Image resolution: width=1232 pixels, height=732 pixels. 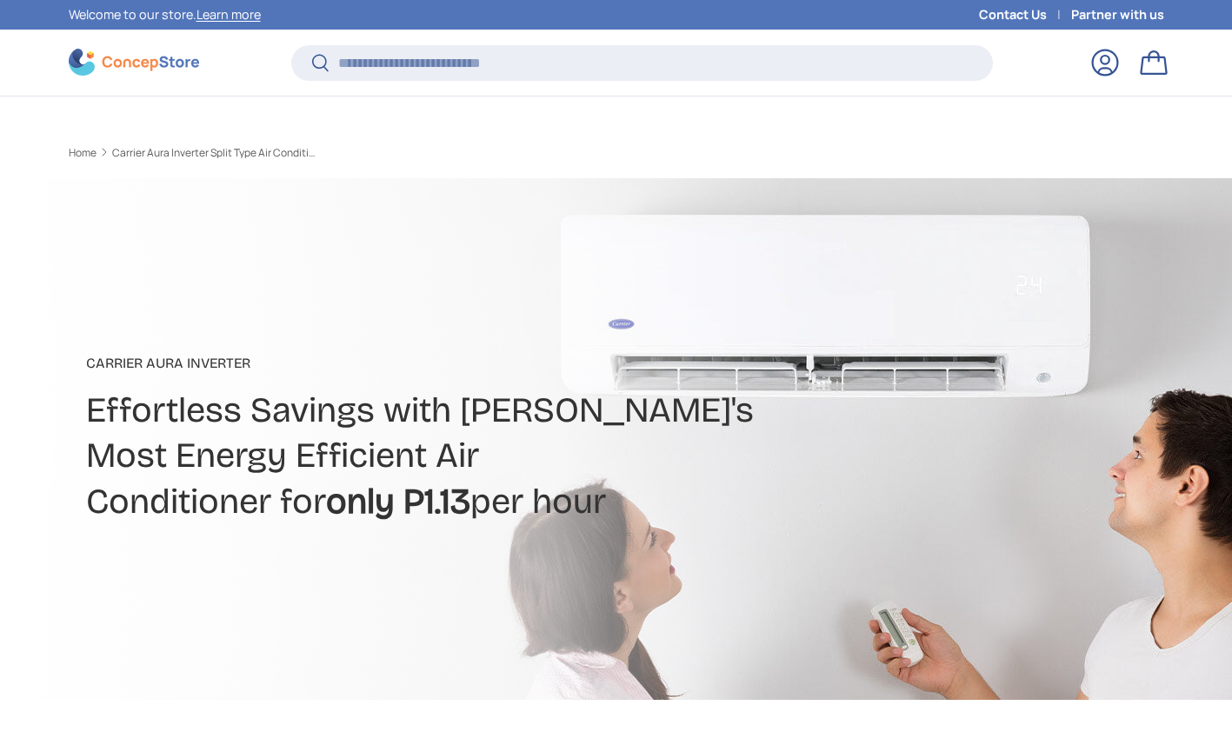 What do you see at coordinates (216, 153) in the screenshot?
I see `a: Carrier Aura Inverter Split Type Air Conditioner` at bounding box center [216, 153].